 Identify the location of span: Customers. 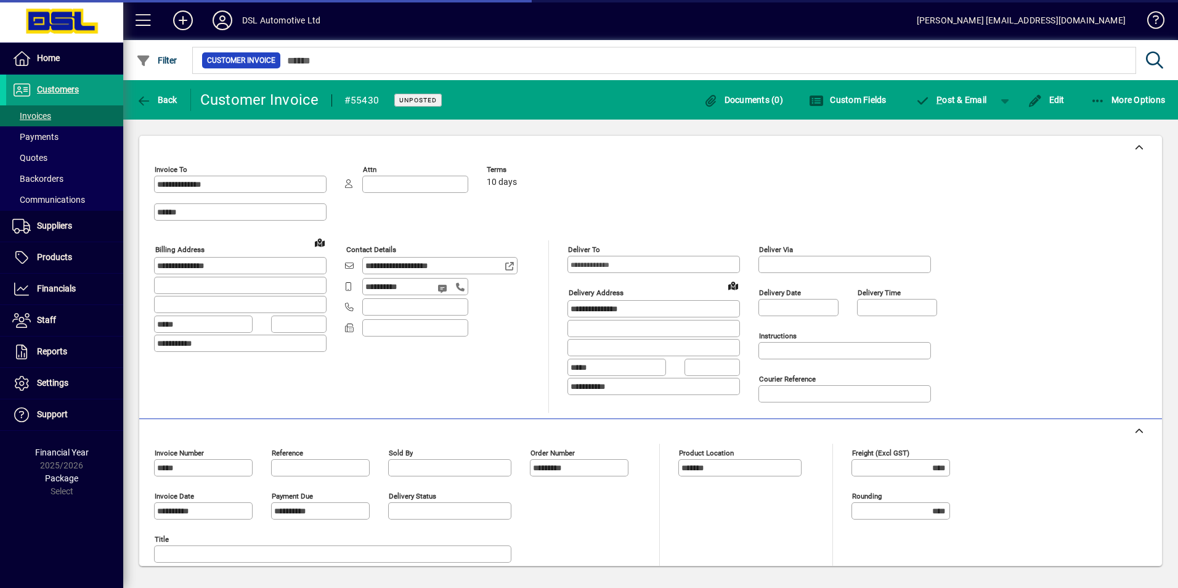
(58, 89).